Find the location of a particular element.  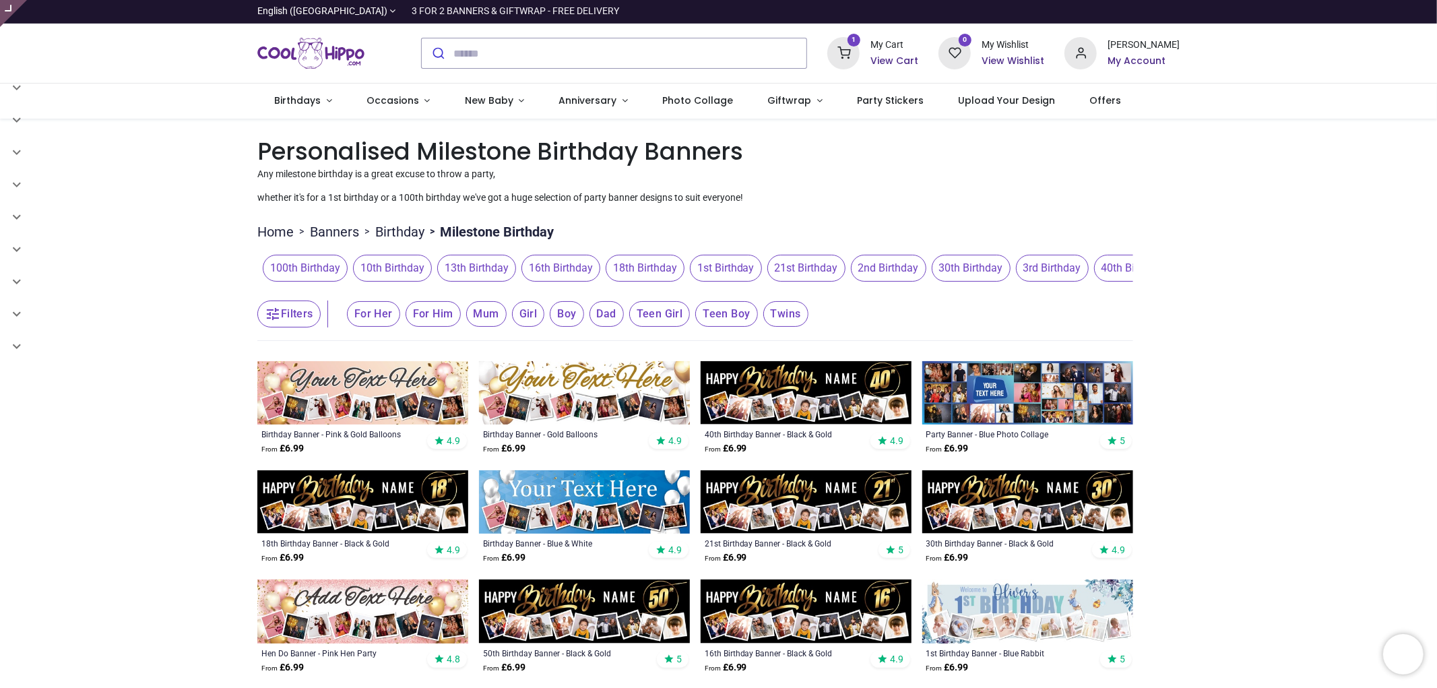

img: Personalised Happy Birthday Banner - Blue & White - 9 Photo Upload is located at coordinates (584, 502).